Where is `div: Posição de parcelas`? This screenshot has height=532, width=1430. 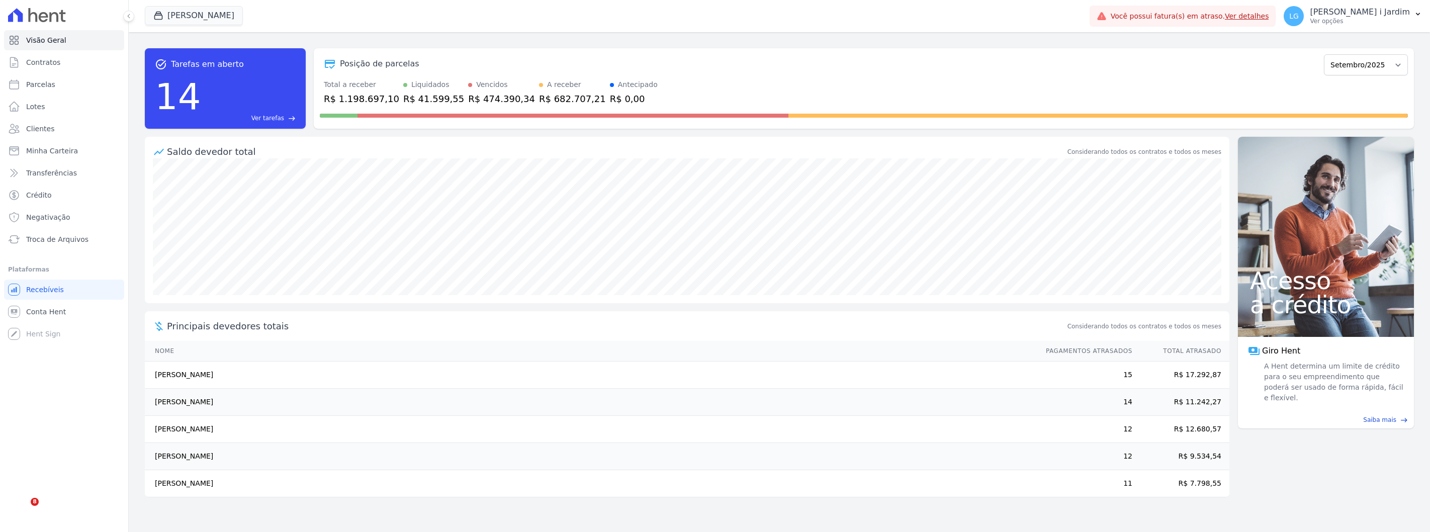 div: Posição de parcelas is located at coordinates (380, 64).